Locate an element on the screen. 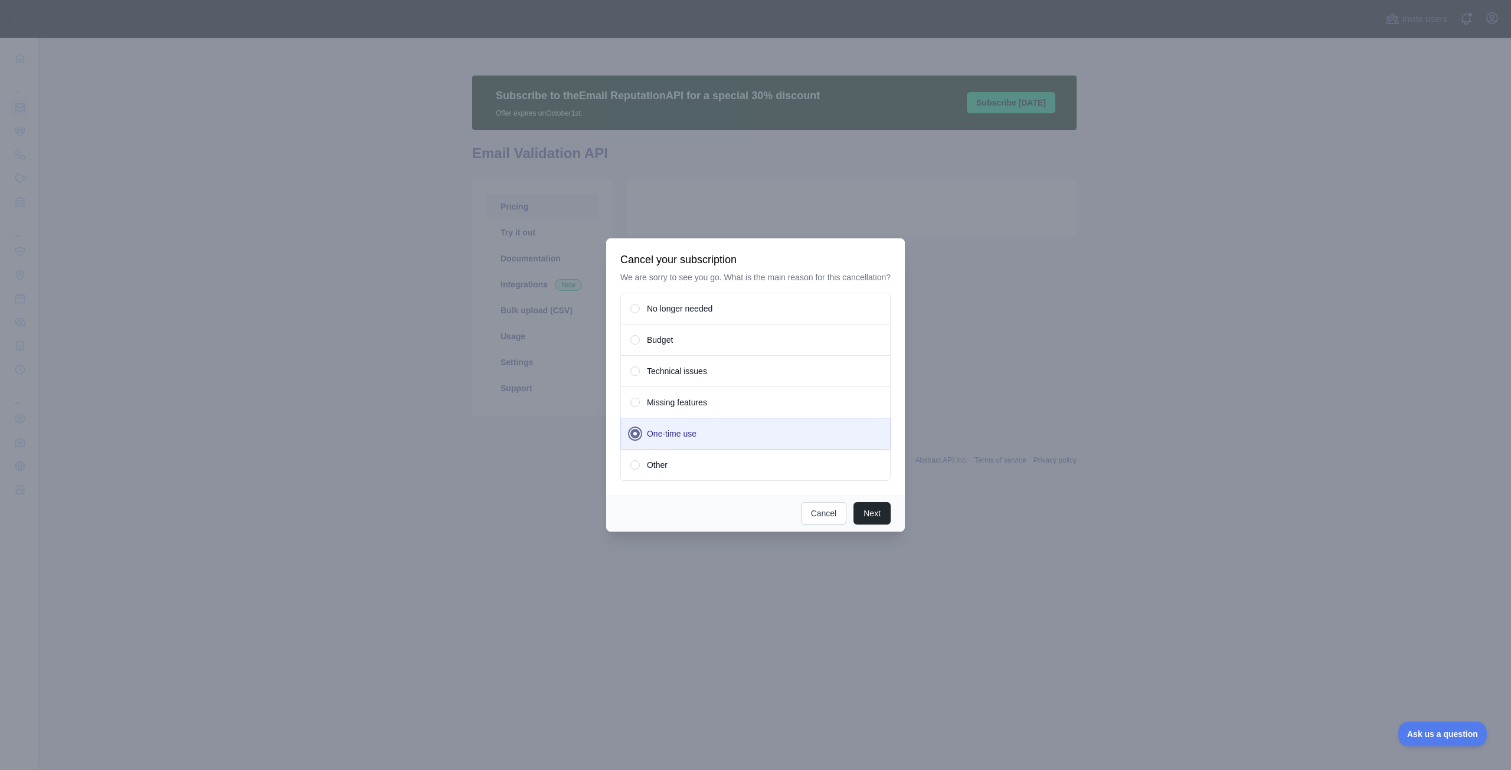  span: Missing features is located at coordinates (677, 402).